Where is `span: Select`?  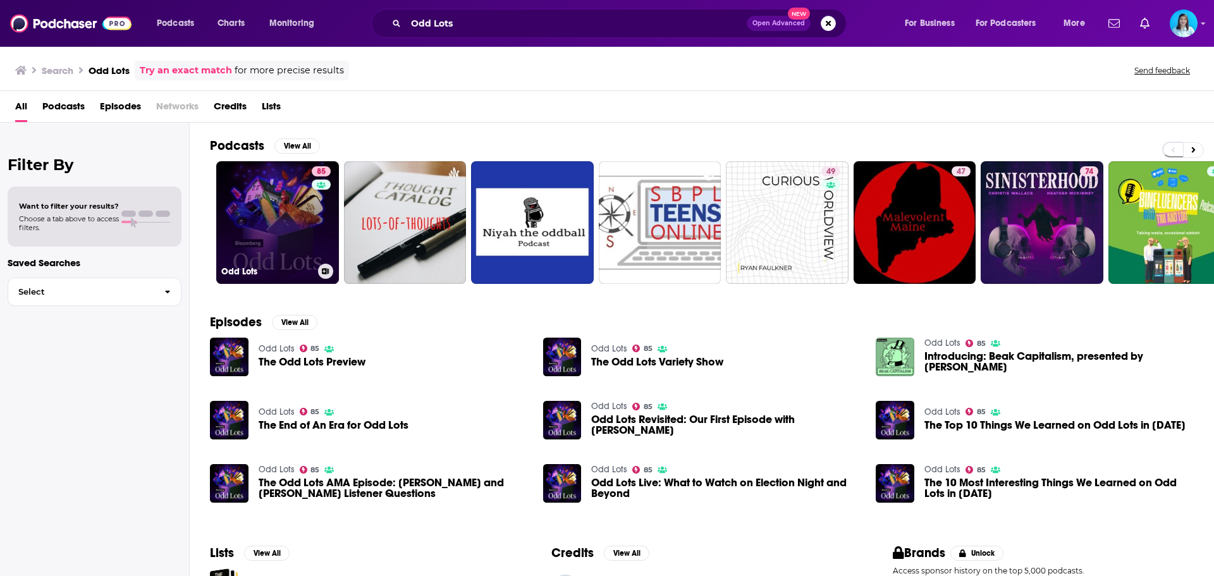
span: Select is located at coordinates (81, 291).